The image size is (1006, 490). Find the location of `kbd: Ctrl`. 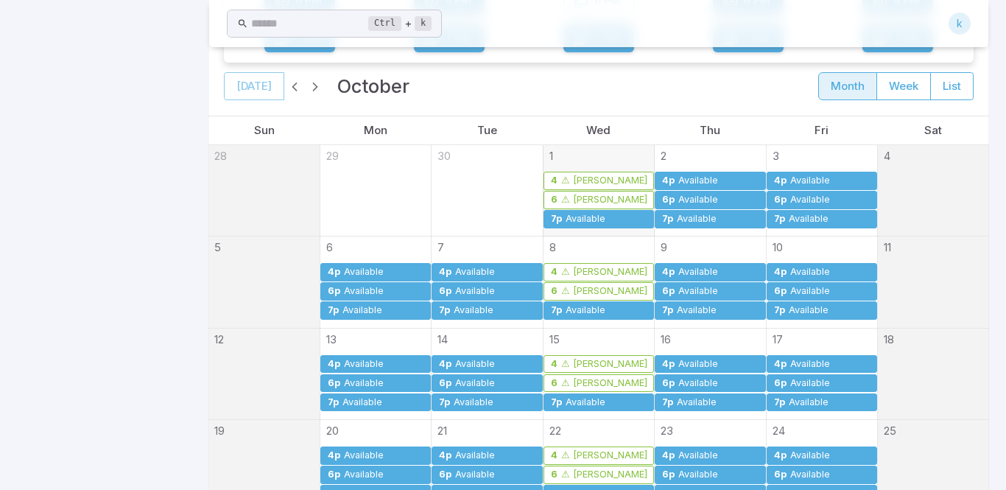

kbd: Ctrl is located at coordinates (385, 24).